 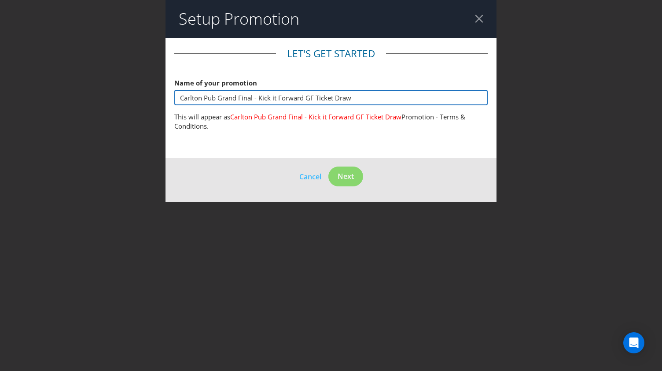 What do you see at coordinates (239, 19) in the screenshot?
I see `h2: Setup Promotion` at bounding box center [239, 19].